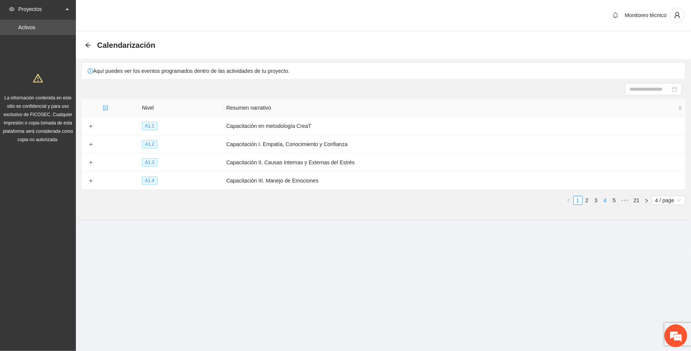 The image size is (691, 351). I want to click on th: Nivel, so click(181, 108).